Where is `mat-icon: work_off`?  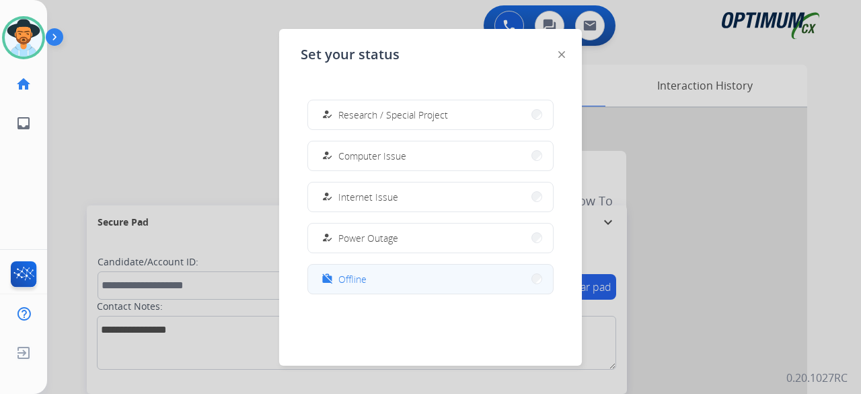 mat-icon: work_off is located at coordinates (327, 279).